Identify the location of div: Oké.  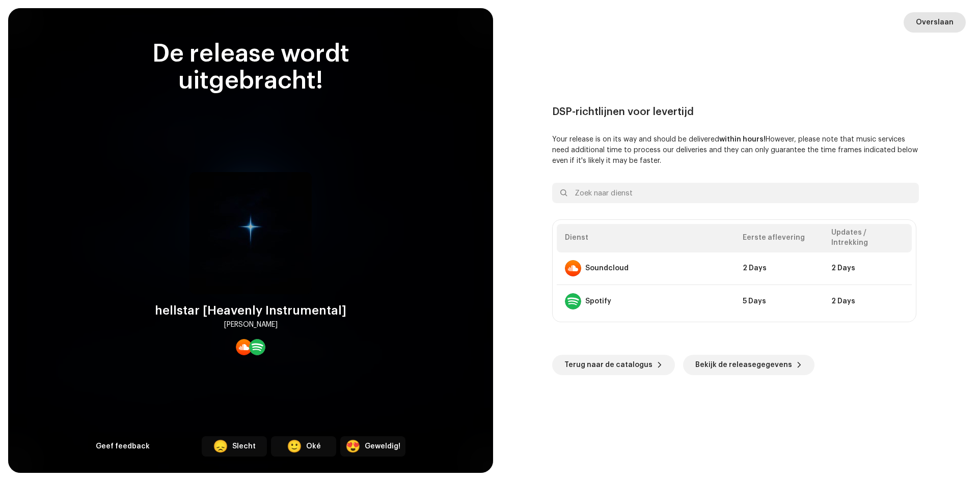
(313, 447).